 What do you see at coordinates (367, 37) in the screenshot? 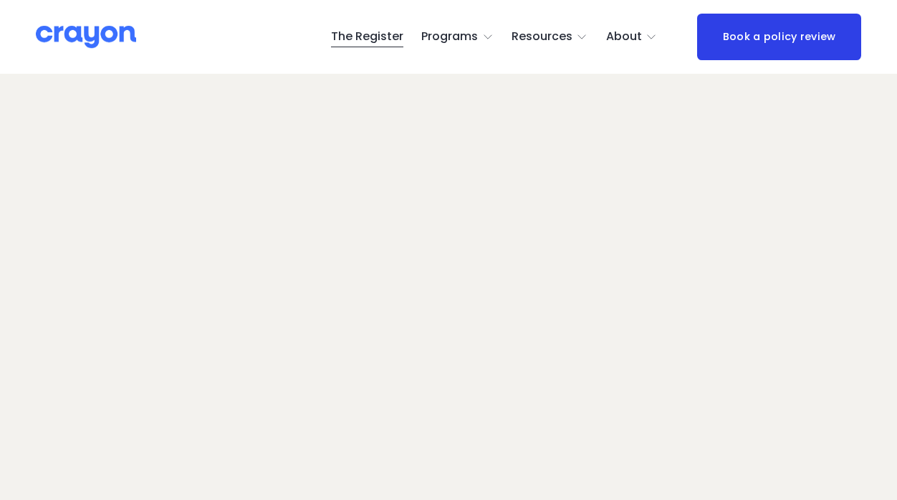
I see `a: The Register` at bounding box center [367, 37].